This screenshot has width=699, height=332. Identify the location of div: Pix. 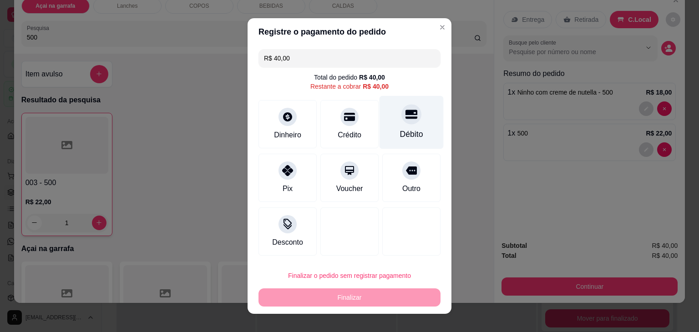
(288, 189).